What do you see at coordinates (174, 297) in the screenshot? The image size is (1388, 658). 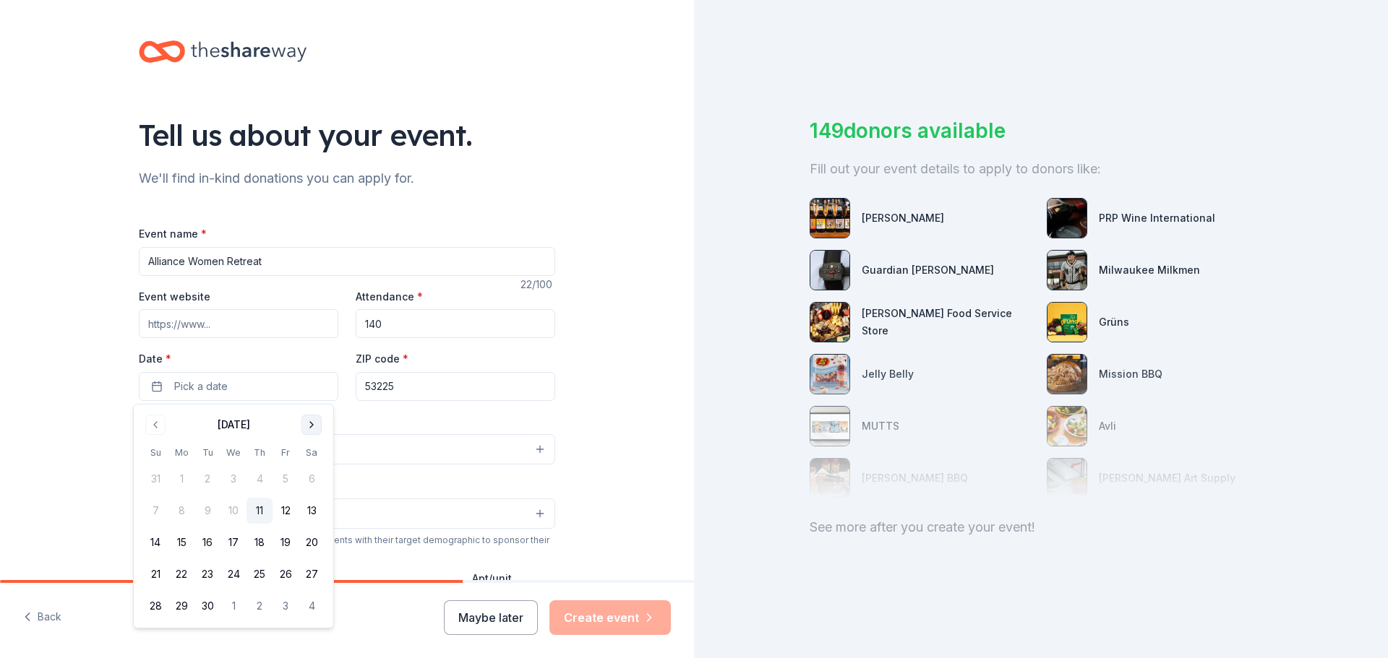 I see `label: Event website` at bounding box center [174, 297].